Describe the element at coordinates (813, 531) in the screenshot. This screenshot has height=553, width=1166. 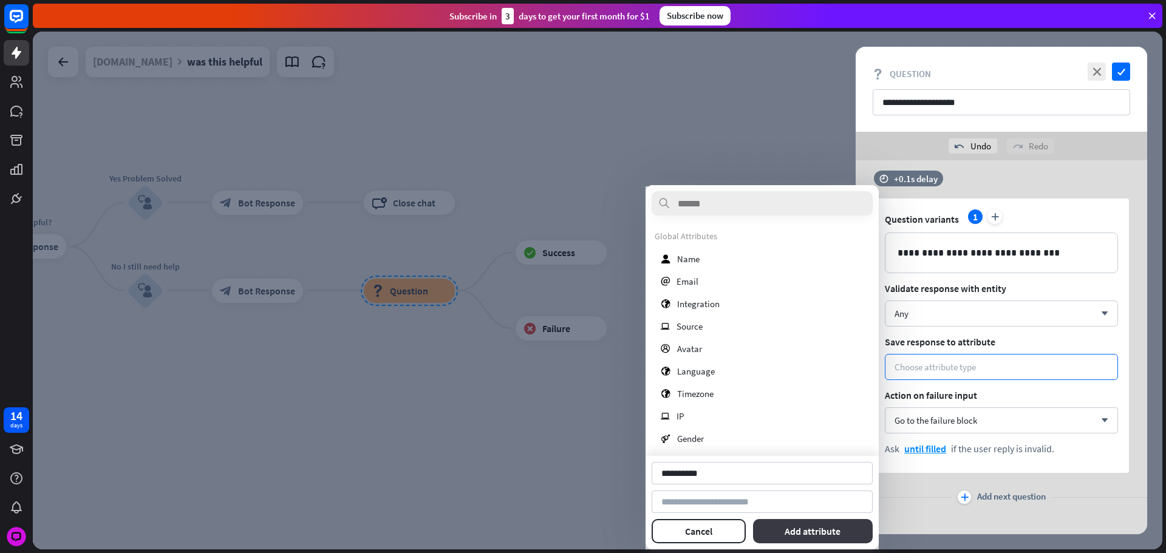
I see `button: Add attribute` at that location.